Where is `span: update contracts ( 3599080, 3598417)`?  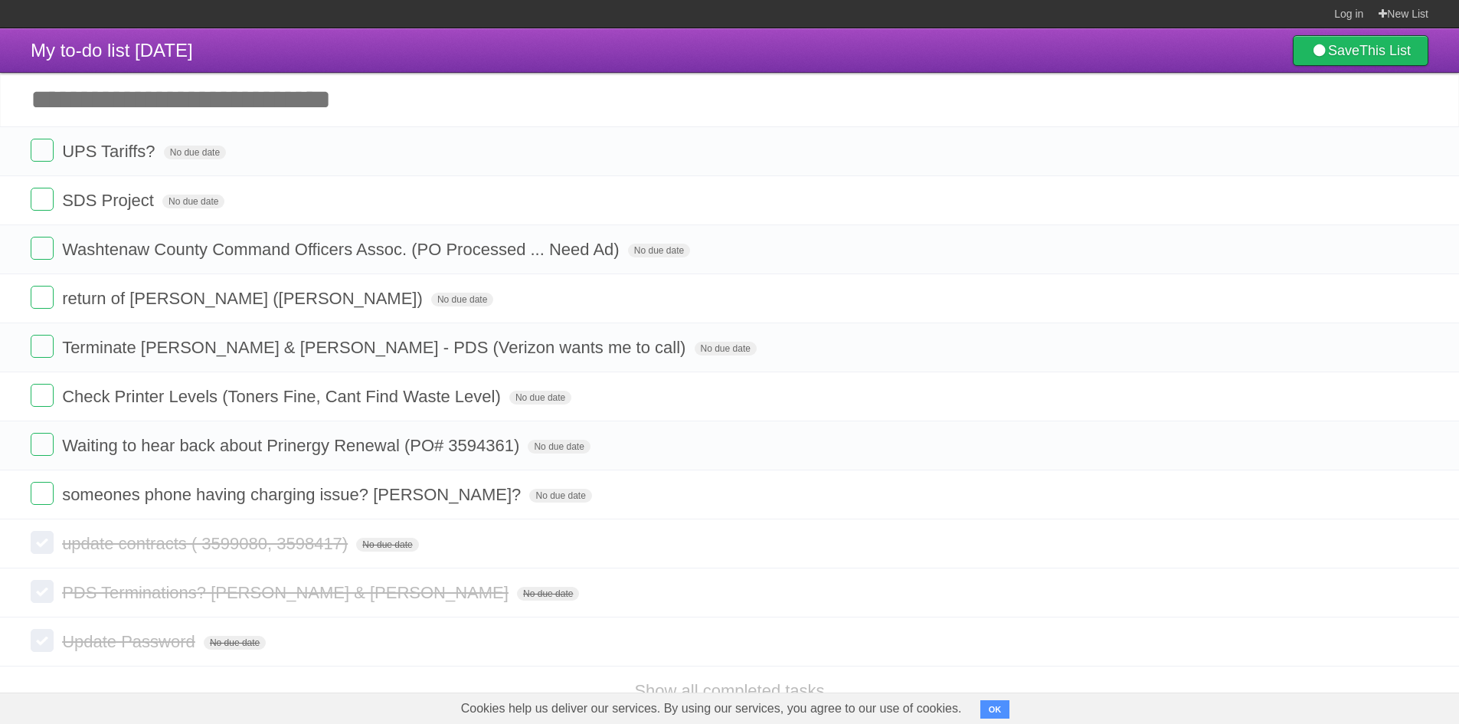 span: update contracts ( 3599080, 3598417) is located at coordinates (207, 543).